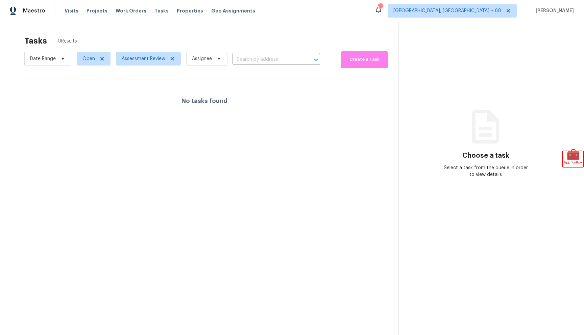 This screenshot has height=335, width=584. I want to click on h4: No tasks found, so click(204, 101).